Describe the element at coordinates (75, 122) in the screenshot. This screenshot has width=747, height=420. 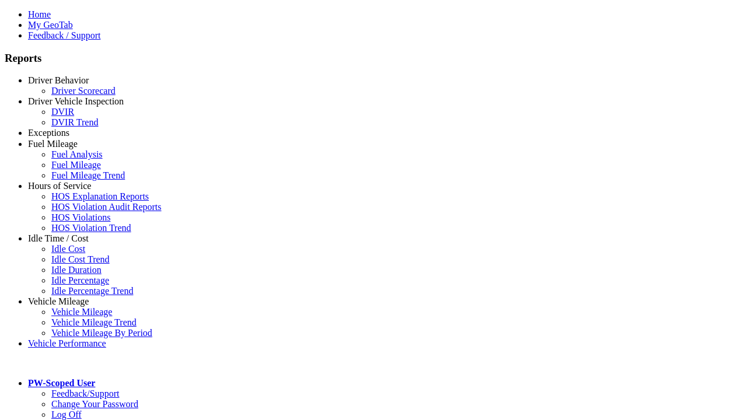
I see `a: DVIR Trend` at that location.